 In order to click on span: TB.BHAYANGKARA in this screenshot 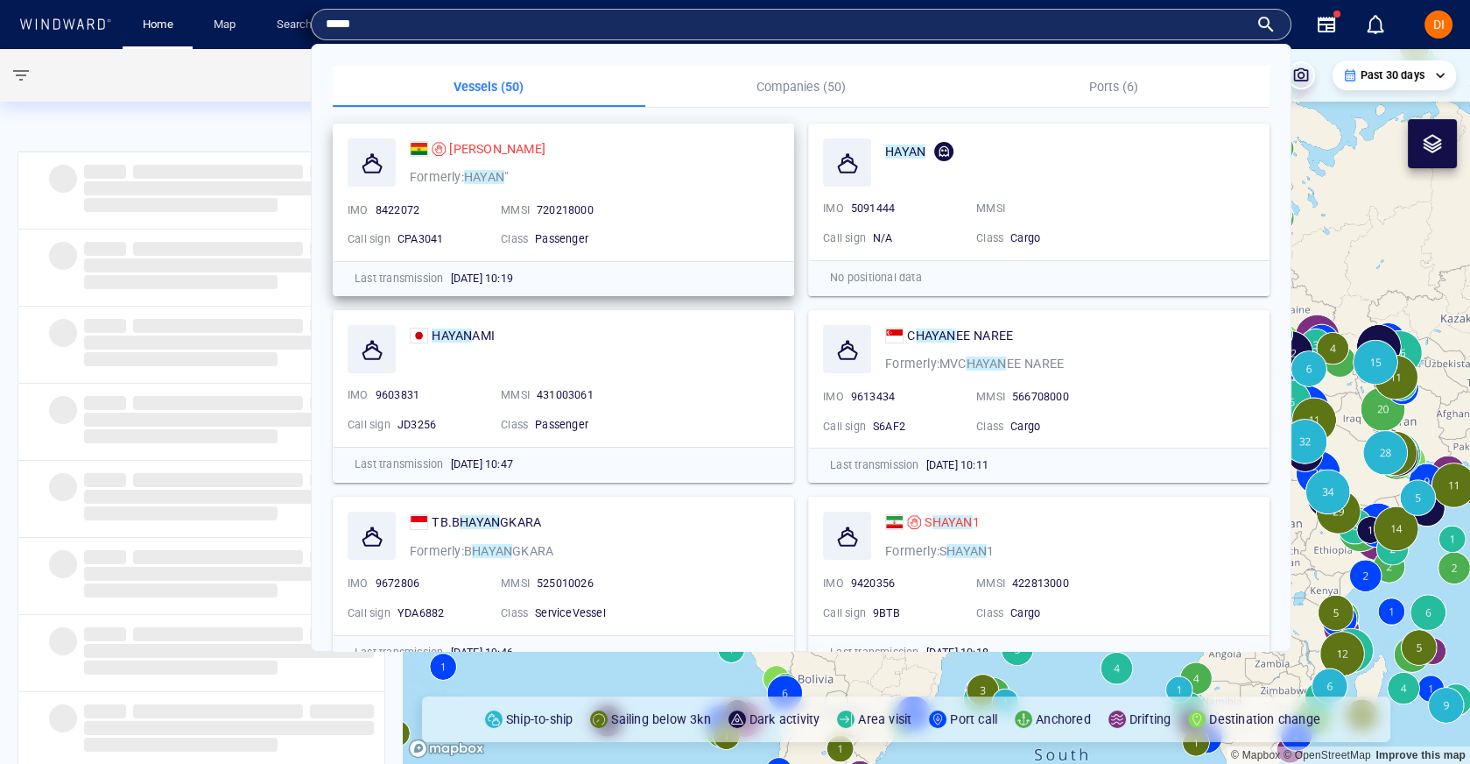, I will do `click(486, 522)`.